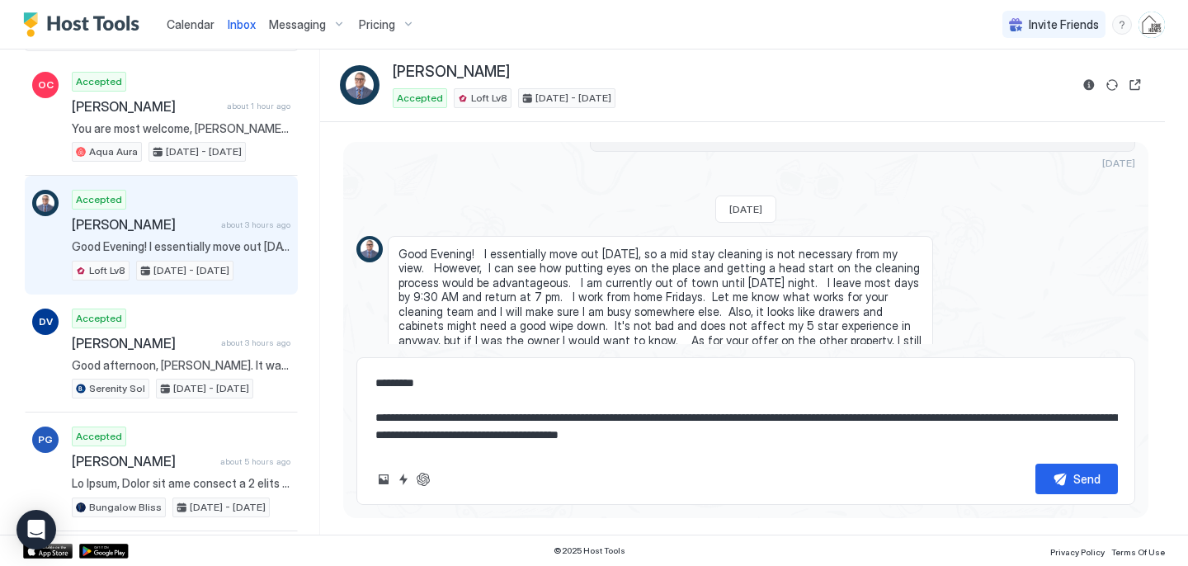  Describe the element at coordinates (45, 440) in the screenshot. I see `span: PG` at that location.